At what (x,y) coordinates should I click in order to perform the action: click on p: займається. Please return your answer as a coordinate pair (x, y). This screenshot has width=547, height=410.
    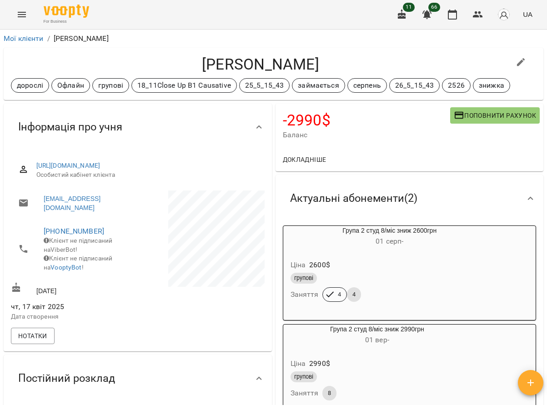
    Looking at the image, I should click on (318, 85).